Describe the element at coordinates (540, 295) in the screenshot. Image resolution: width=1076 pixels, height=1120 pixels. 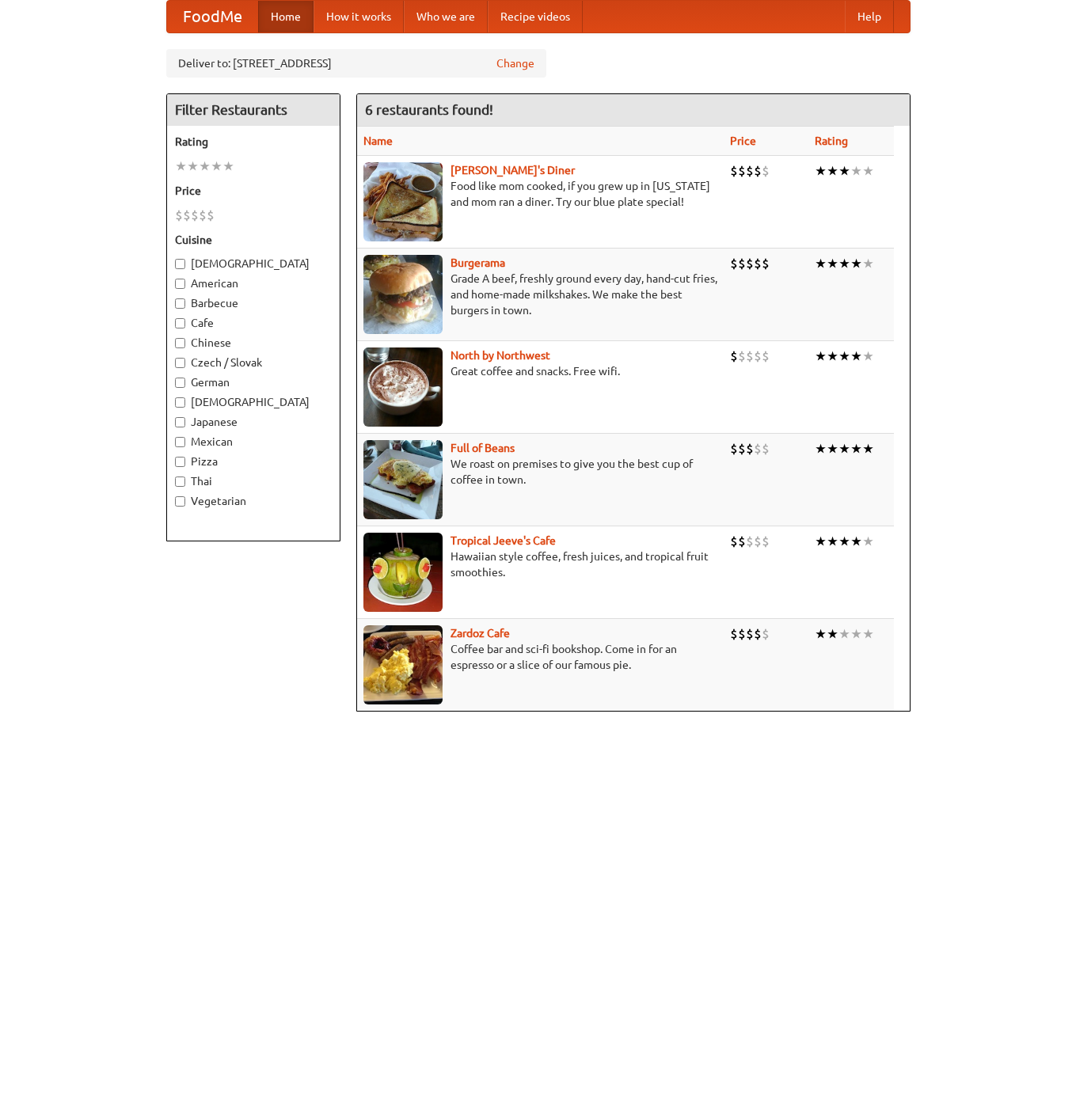
I see `p: Grade A beef, freshly ground every day, hand-cut fries, and home-made milkshakes. We make the bes...` at that location.